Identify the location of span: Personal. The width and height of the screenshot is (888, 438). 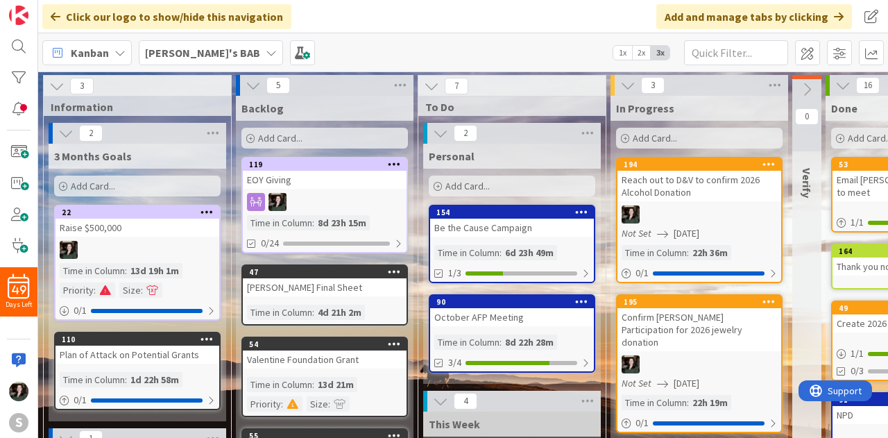
(451, 156).